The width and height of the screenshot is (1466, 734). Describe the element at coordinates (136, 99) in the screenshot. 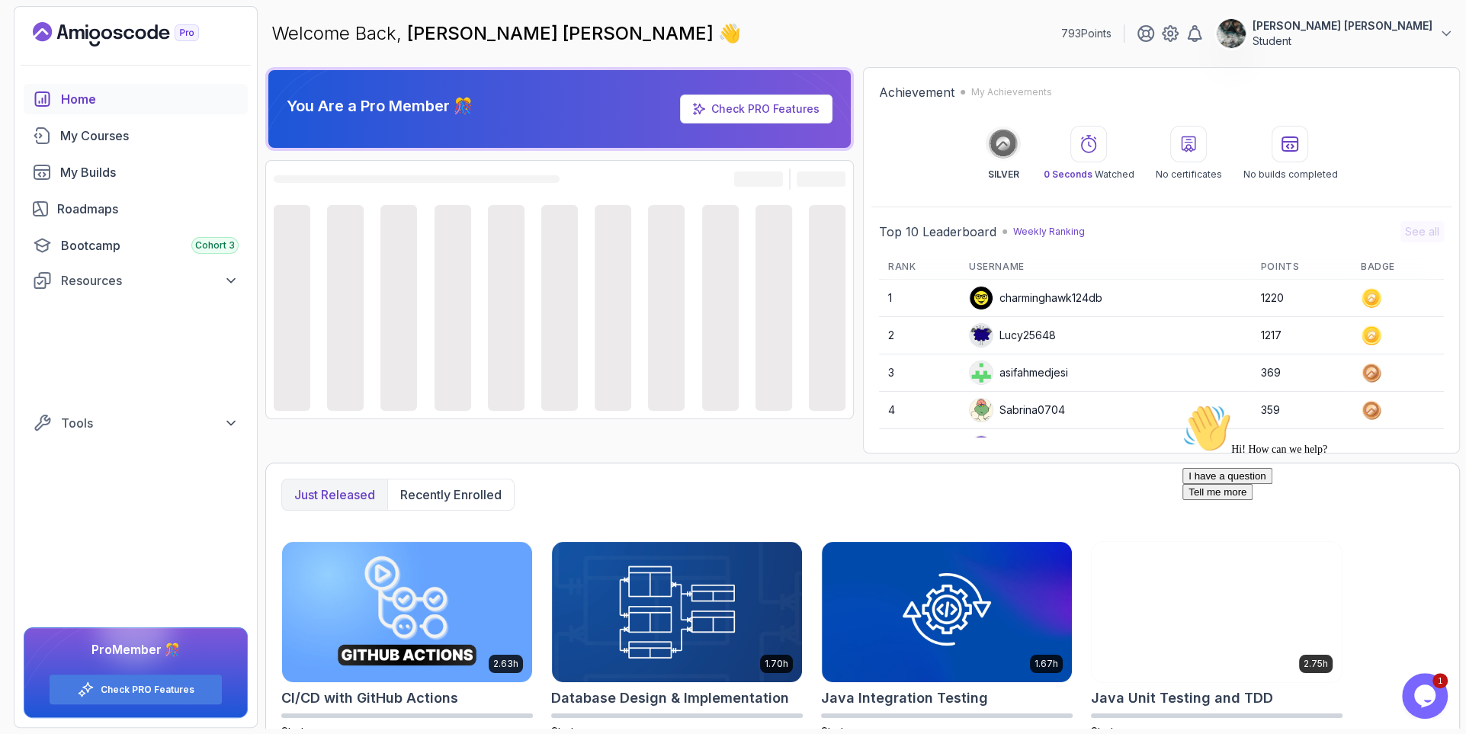

I see `a: home` at that location.